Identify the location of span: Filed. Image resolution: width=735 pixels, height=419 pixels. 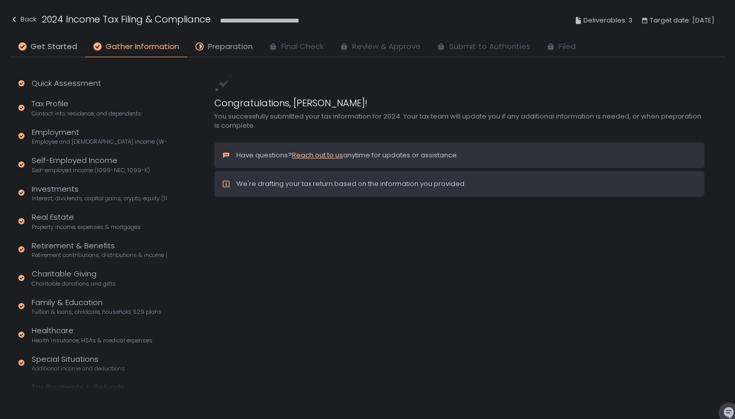
(567, 46).